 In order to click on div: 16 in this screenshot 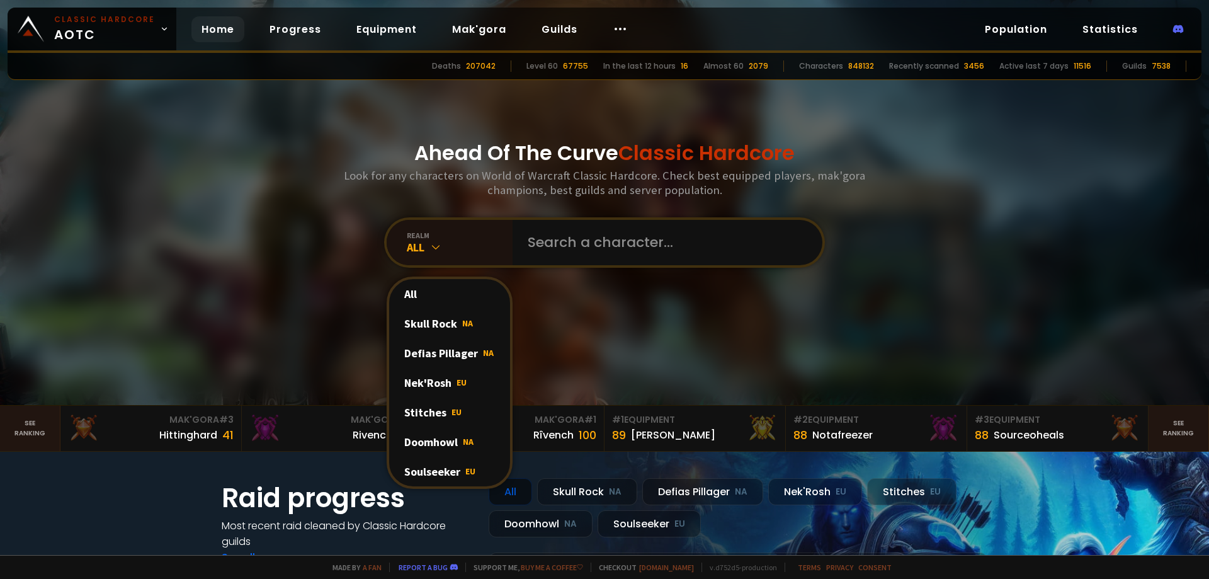, I will do `click(685, 66)`.